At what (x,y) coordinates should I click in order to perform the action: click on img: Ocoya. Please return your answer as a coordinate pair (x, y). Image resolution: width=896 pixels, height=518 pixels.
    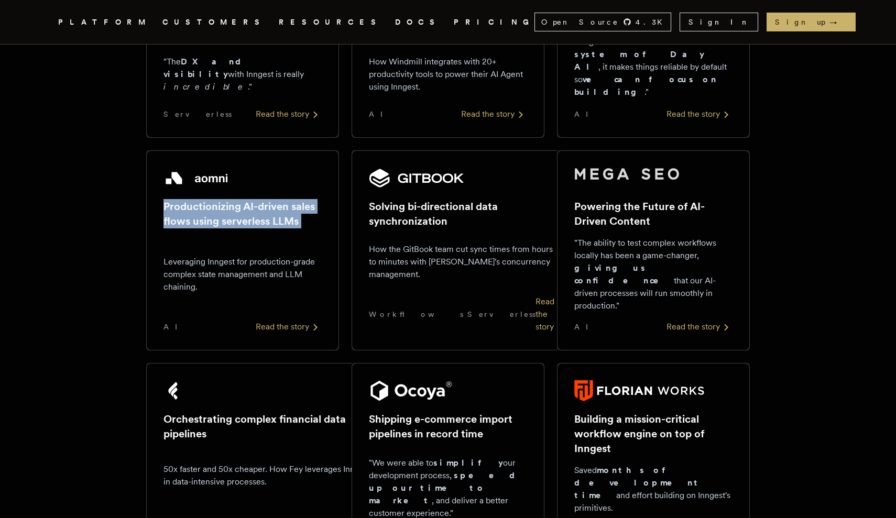
    Looking at the image, I should click on (410, 391).